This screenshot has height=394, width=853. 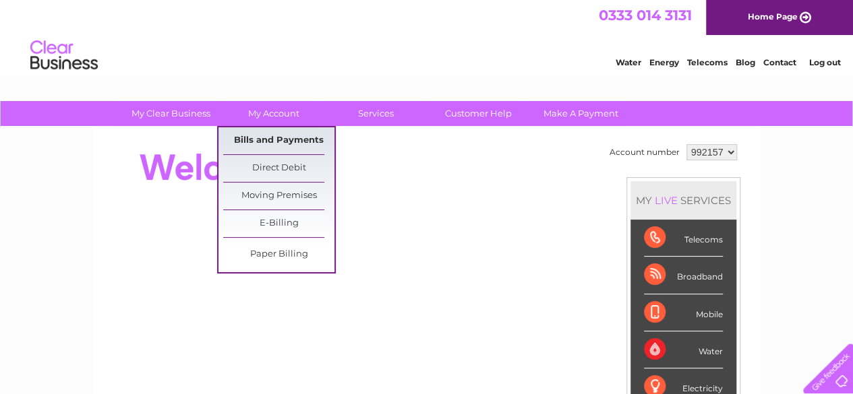 I want to click on a: Energy, so click(x=664, y=62).